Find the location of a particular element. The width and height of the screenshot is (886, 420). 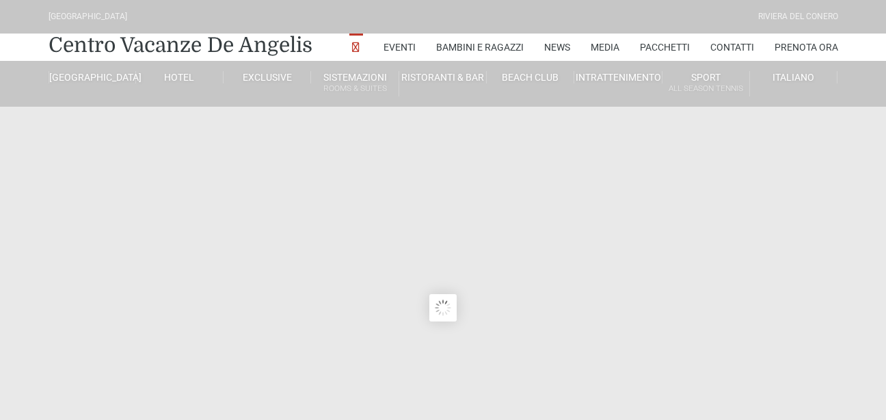

a: Eventi is located at coordinates (399, 47).